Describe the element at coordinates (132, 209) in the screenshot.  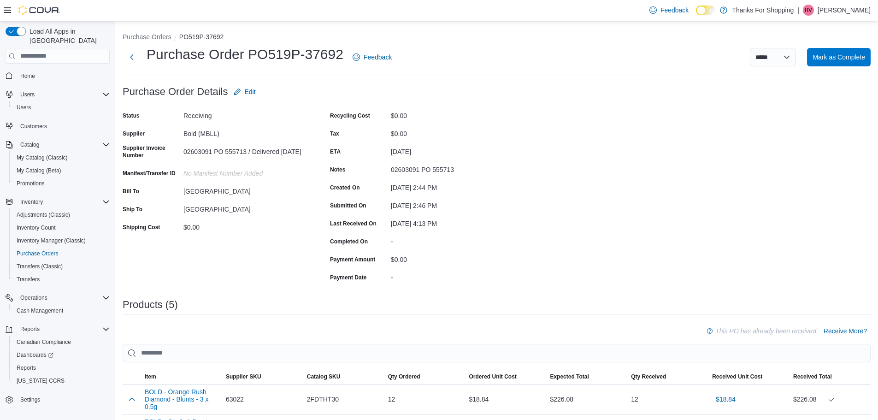
I see `label: Ship To` at that location.